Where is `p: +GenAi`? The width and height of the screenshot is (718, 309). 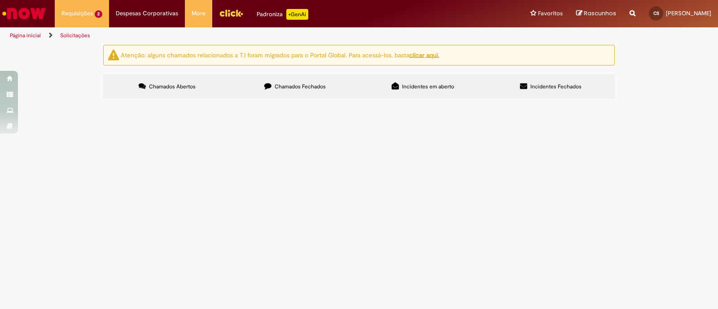
p: +GenAi is located at coordinates (297, 14).